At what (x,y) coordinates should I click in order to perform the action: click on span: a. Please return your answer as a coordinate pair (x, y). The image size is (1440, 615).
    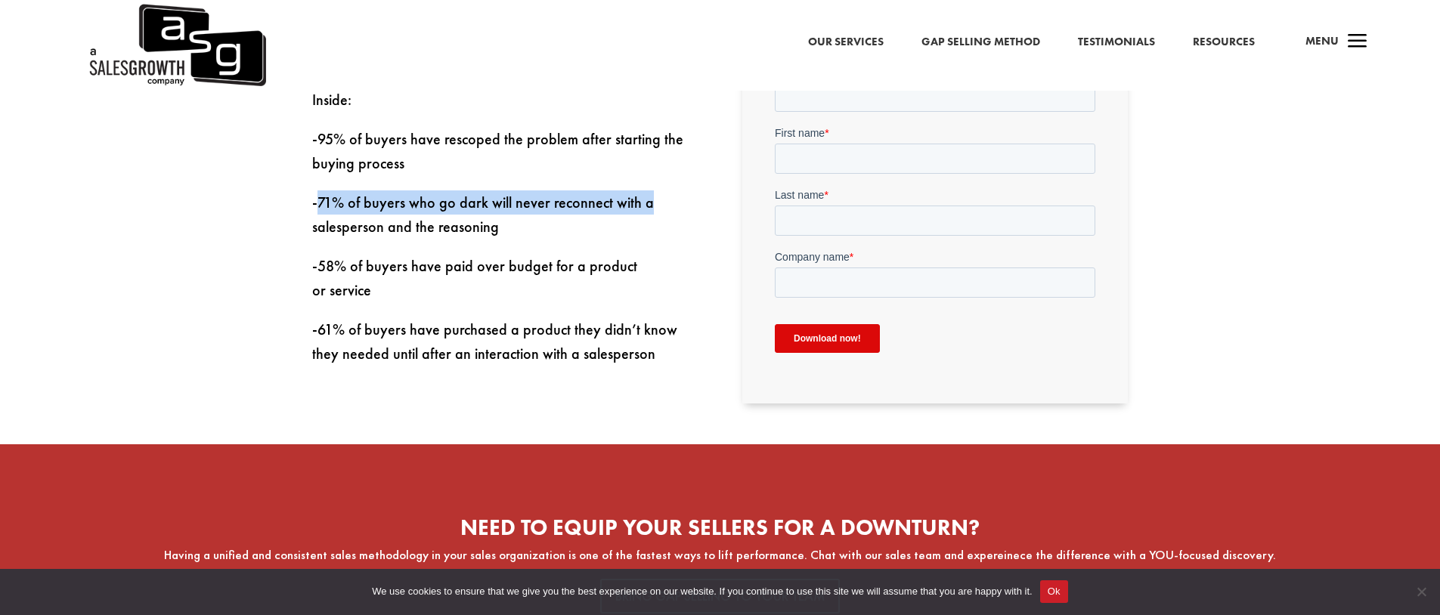
    Looking at the image, I should click on (1358, 42).